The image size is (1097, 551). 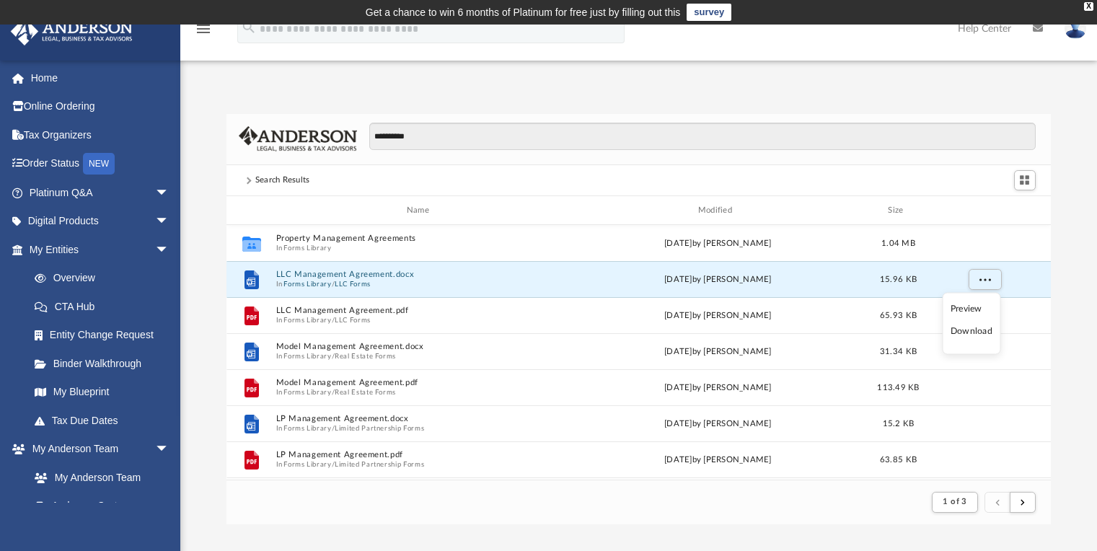 What do you see at coordinates (898, 211) in the screenshot?
I see `div: Size` at bounding box center [898, 211].